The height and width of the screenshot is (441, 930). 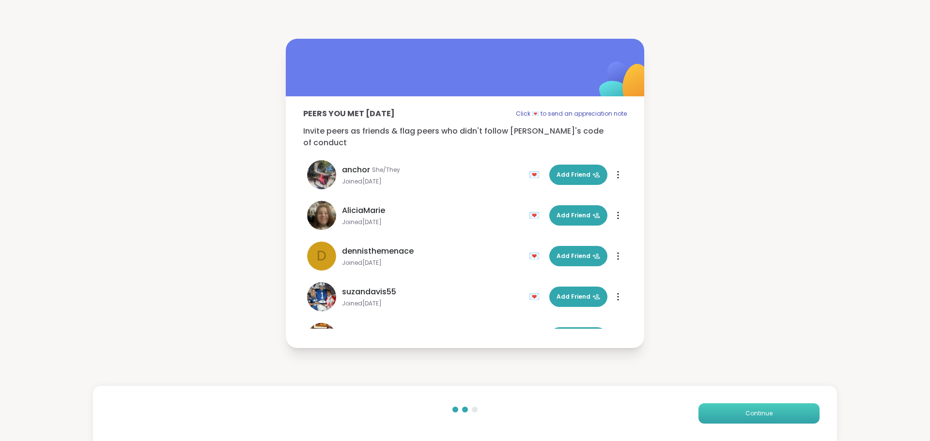 What do you see at coordinates (759, 413) in the screenshot?
I see `span: Continue` at bounding box center [759, 413].